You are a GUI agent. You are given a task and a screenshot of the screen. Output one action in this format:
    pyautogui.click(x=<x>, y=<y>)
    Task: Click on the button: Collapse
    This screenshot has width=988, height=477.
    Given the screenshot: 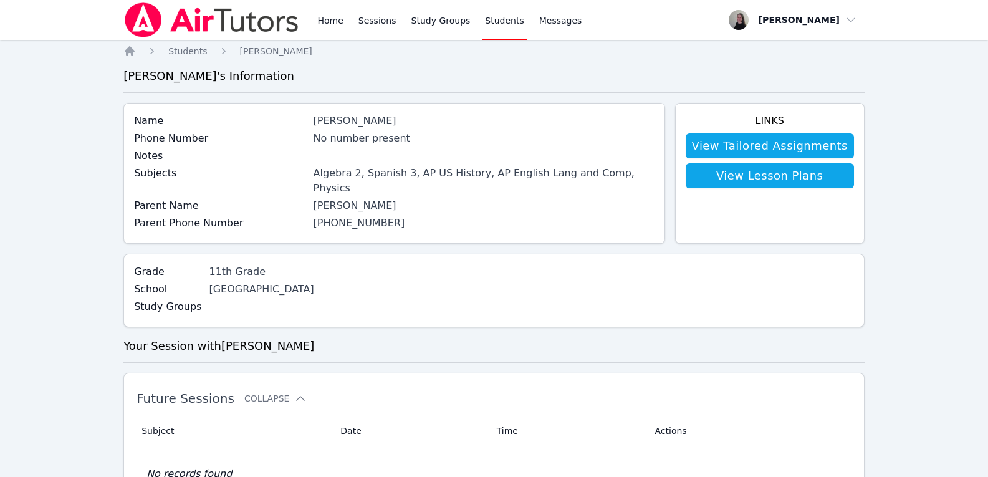 What is the action you would take?
    pyautogui.click(x=276, y=398)
    